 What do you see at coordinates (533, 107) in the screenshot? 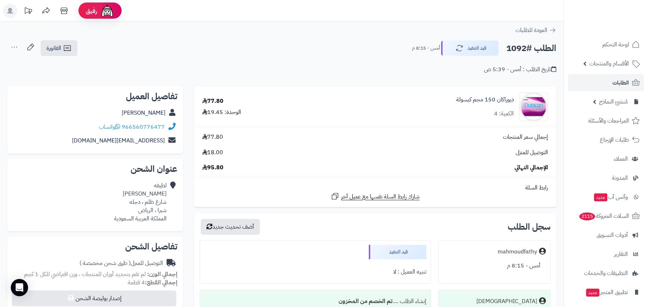
I see `img: 5280aea8c0a31f8d2a6254456c4aabcb709f-90x90.jpg` at bounding box center [533, 107].